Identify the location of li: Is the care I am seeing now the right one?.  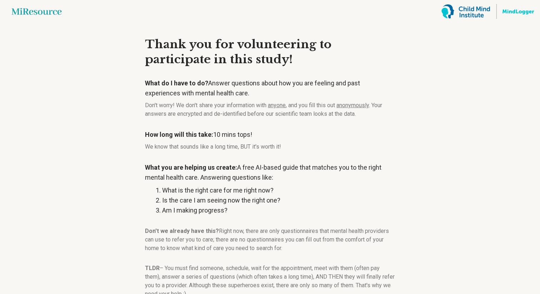
(278, 200).